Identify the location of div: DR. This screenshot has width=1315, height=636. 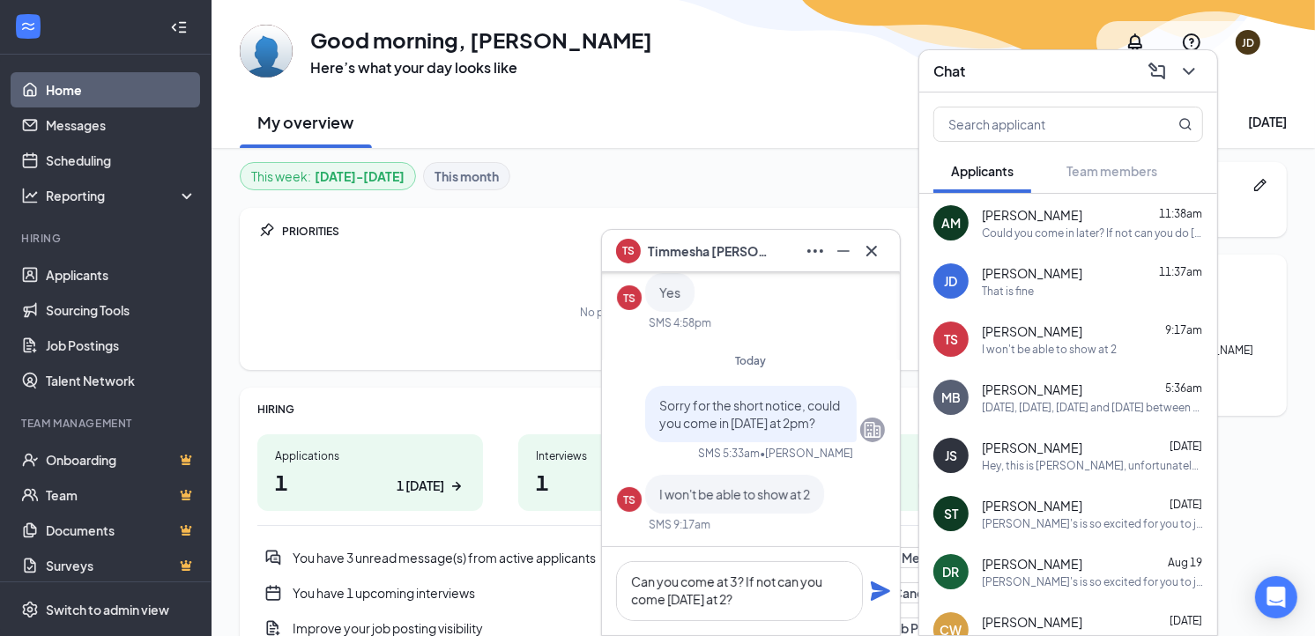
(951, 572).